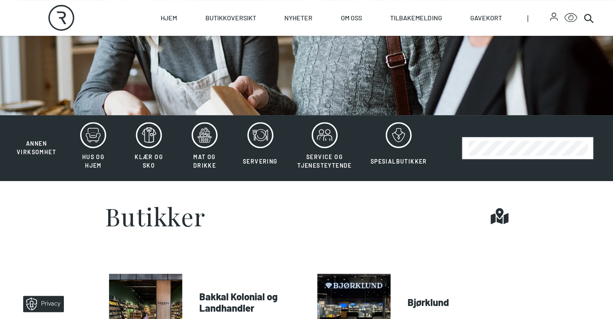 Image resolution: width=613 pixels, height=319 pixels. Describe the element at coordinates (205, 161) in the screenshot. I see `span: Mat og drikke` at that location.